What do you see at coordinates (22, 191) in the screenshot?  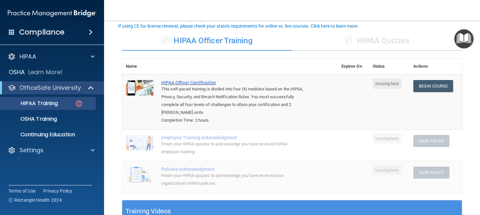 I see `a: Terms of Use` at bounding box center [22, 191].